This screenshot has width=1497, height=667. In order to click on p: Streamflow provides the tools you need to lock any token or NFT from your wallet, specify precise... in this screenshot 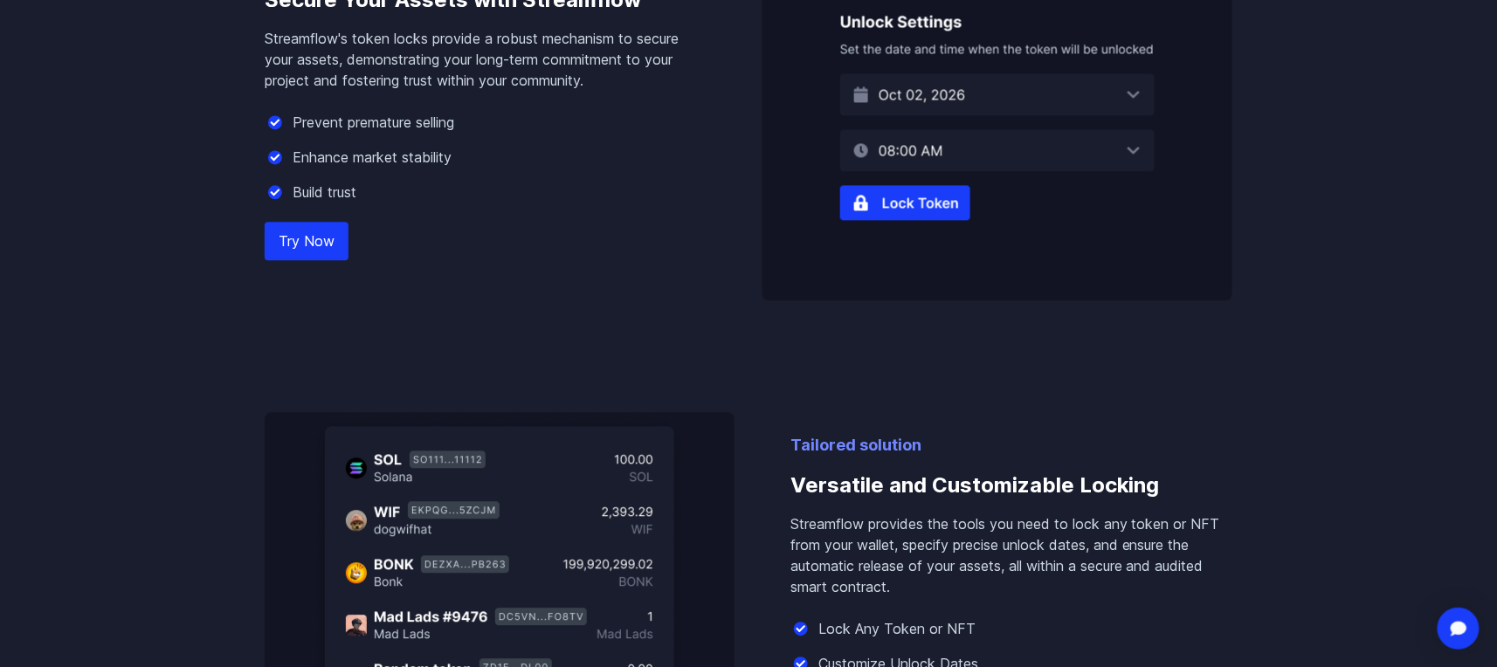, I will do `click(1012, 556)`.